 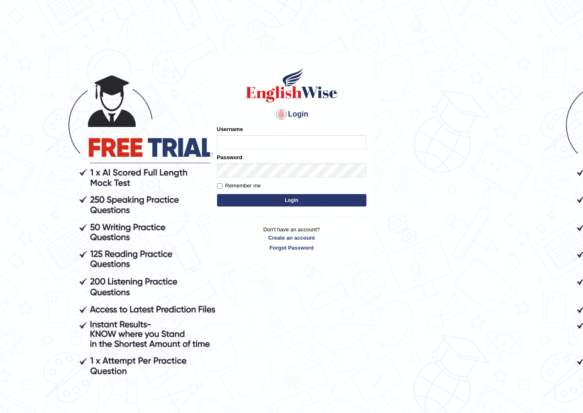 I want to click on label: Password, so click(x=229, y=157).